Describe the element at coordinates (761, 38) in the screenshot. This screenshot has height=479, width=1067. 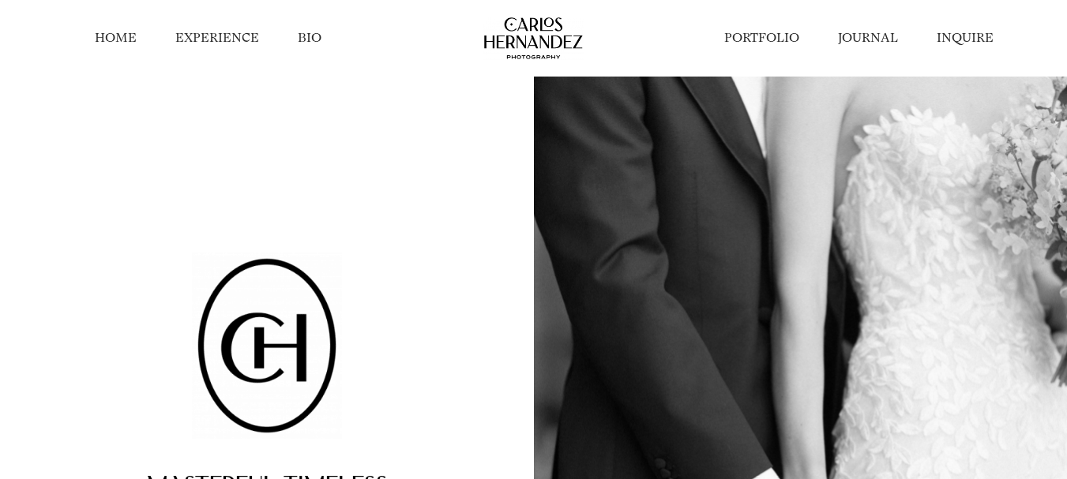
I see `a: PORTFOLIO` at that location.